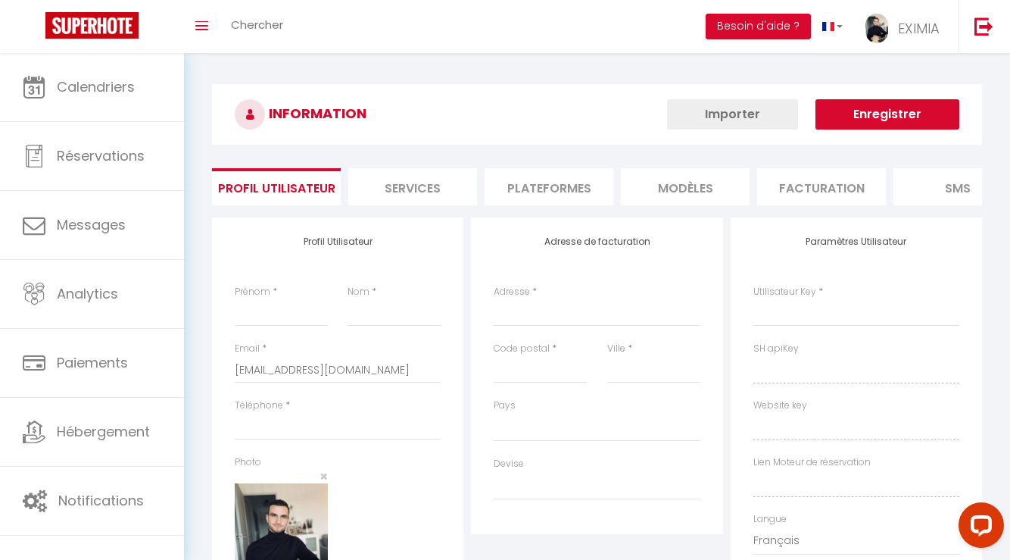  Describe the element at coordinates (732, 114) in the screenshot. I see `button: Importer` at that location.